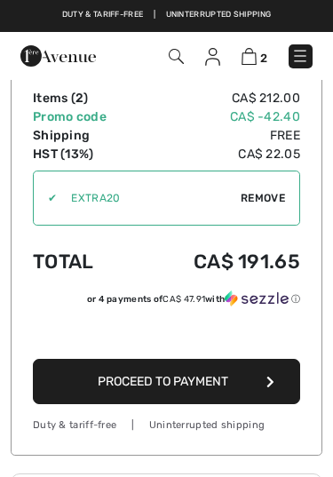 The height and width of the screenshot is (477, 333). Describe the element at coordinates (248, 56) in the screenshot. I see `img: Shopping Bag` at that location.